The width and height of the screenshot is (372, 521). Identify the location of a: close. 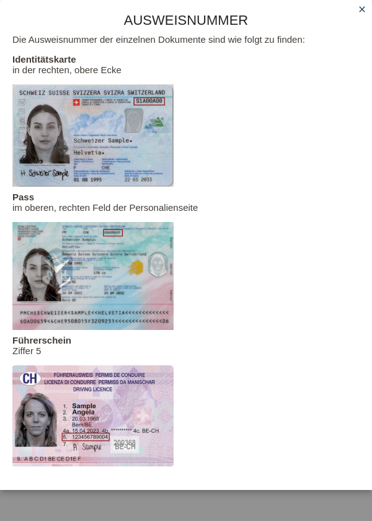
(362, 10).